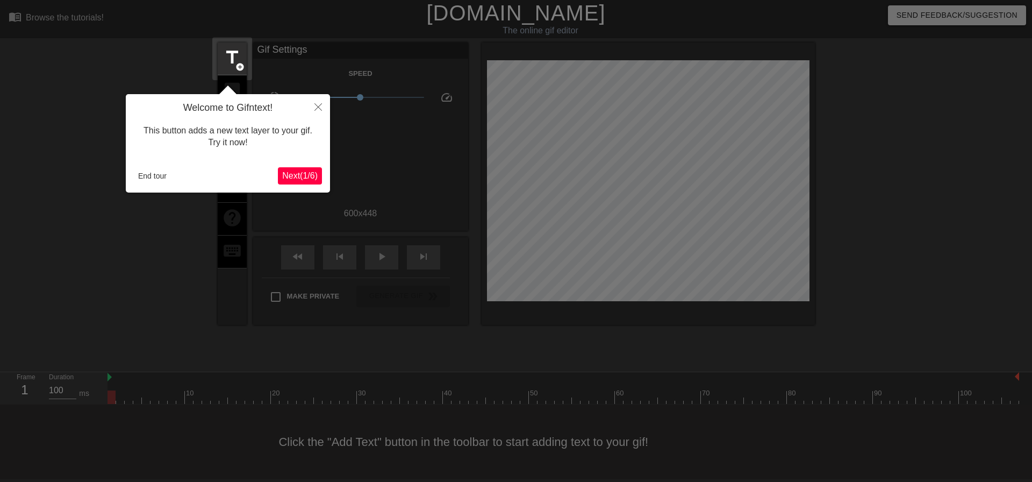 This screenshot has height=482, width=1032. I want to click on button: End tour, so click(152, 176).